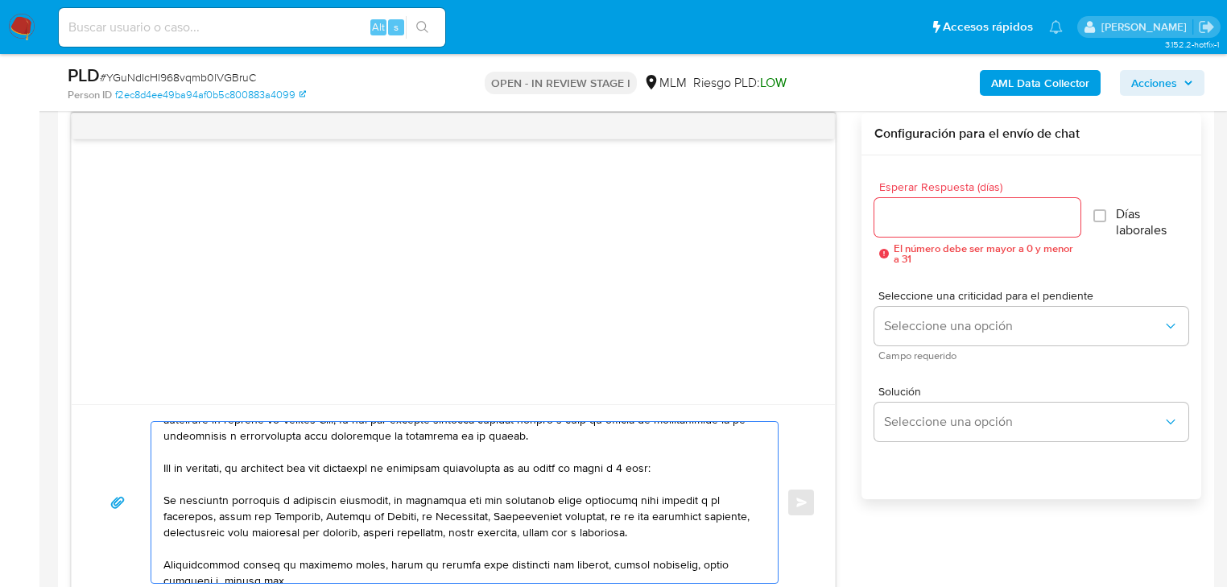  Describe the element at coordinates (84, 75) in the screenshot. I see `b: PLD` at that location.